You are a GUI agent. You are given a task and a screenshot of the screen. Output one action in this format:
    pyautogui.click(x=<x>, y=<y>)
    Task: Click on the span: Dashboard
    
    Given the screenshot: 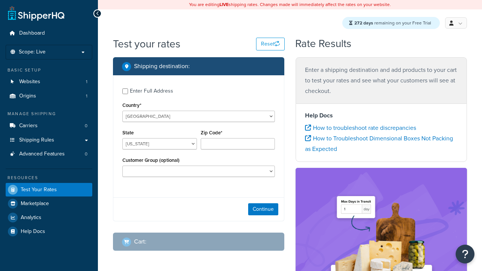 What is the action you would take?
    pyautogui.click(x=32, y=33)
    